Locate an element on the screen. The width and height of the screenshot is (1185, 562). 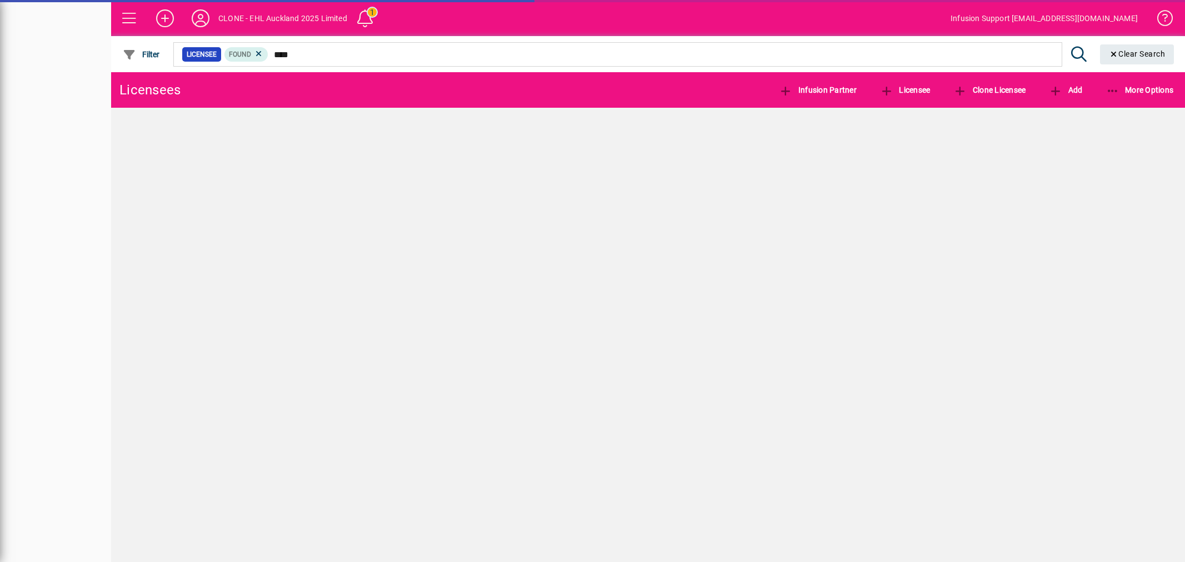
span: Clear Search is located at coordinates (1138, 54).